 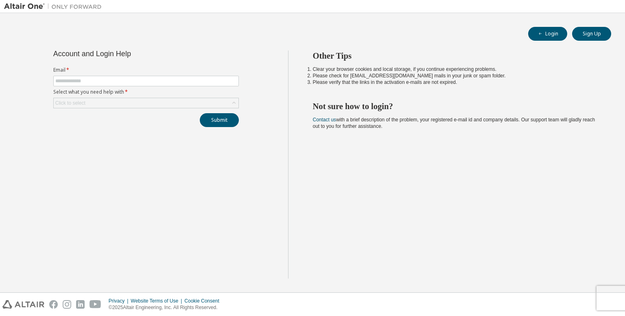 I want to click on li: Clear your browser cookies and local storage, if you continue experiencing problems., so click(x=455, y=69).